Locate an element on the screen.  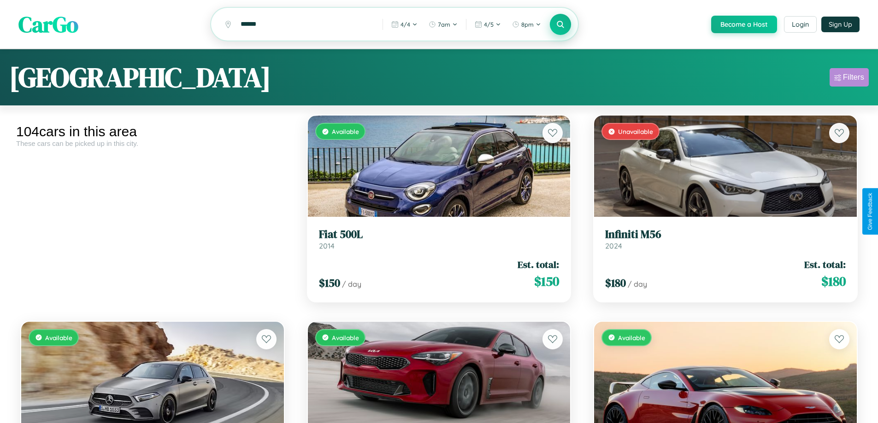
a: Fiat 500L2014 is located at coordinates (439, 239).